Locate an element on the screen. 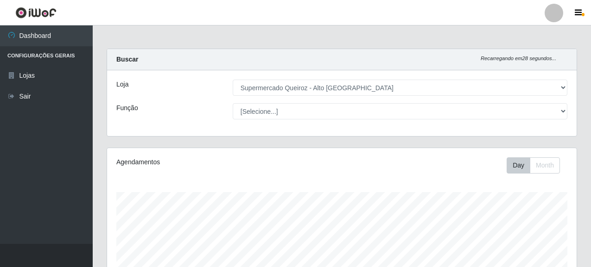 Image resolution: width=591 pixels, height=267 pixels. label: Loja is located at coordinates (122, 84).